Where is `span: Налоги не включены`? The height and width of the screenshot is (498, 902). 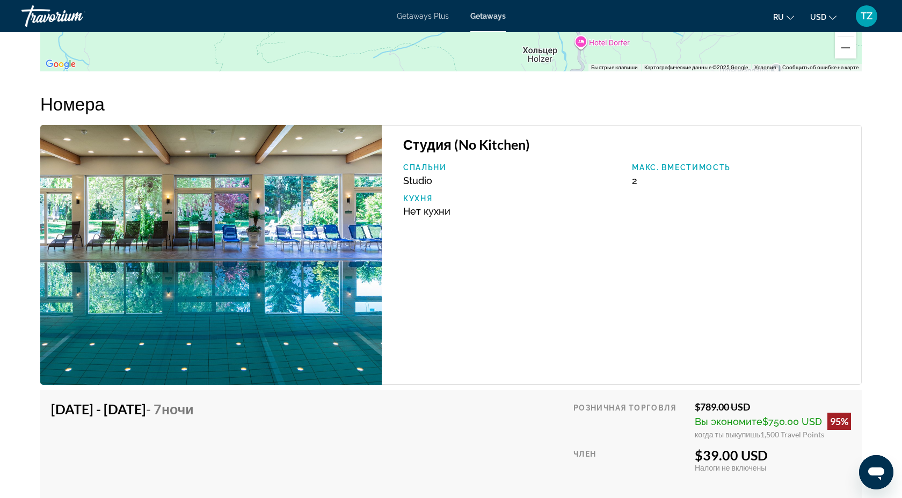
span: Налоги не включены is located at coordinates (731, 468).